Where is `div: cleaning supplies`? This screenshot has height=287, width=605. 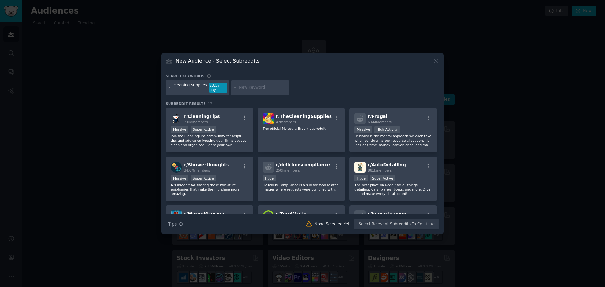 div: cleaning supplies is located at coordinates (190, 88).